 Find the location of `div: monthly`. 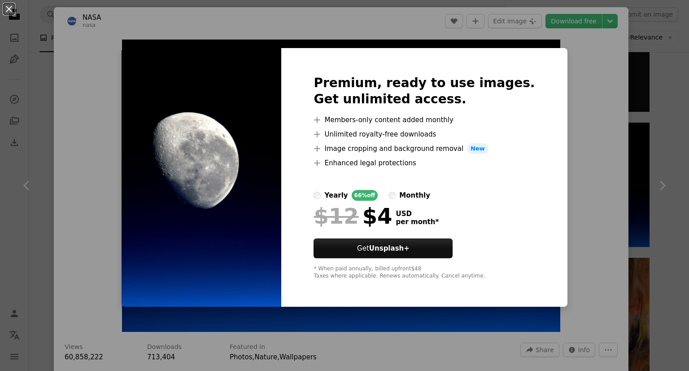

div: monthly is located at coordinates (415, 195).